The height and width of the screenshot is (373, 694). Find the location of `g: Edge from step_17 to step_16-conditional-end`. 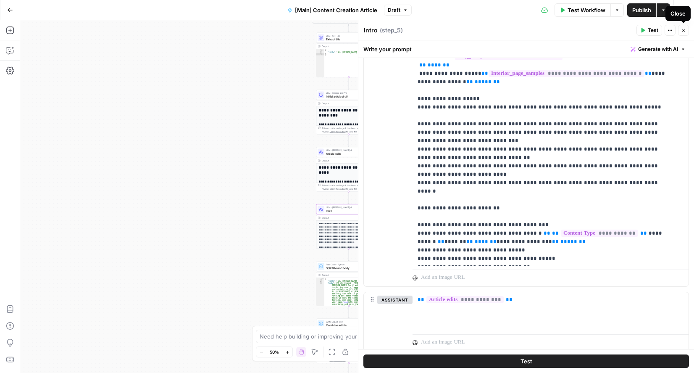

g: Edge from step_17 to step_16-conditional-end is located at coordinates (331, 21).